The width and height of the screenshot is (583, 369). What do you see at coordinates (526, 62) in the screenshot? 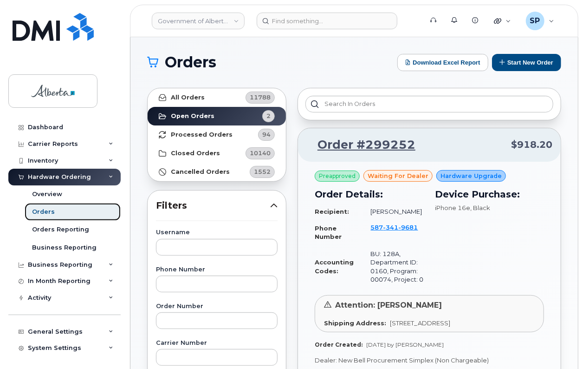
I see `a: Start New Order` at bounding box center [526, 62].